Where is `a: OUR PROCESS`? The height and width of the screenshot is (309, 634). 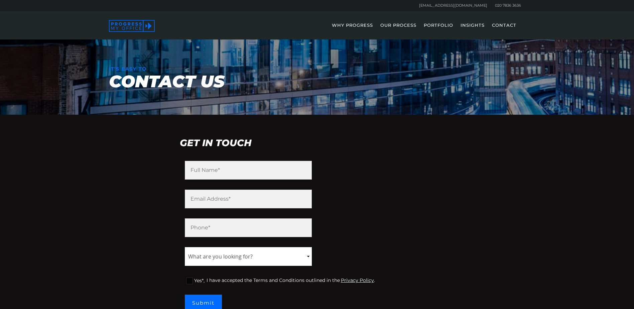
a: OUR PROCESS is located at coordinates (398, 30).